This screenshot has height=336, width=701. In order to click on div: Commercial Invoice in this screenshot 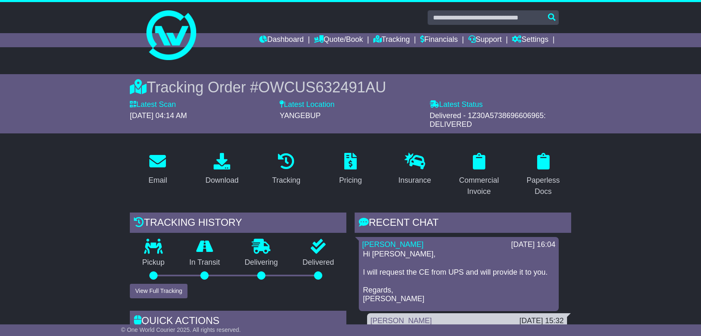, I will do `click(478, 186)`.